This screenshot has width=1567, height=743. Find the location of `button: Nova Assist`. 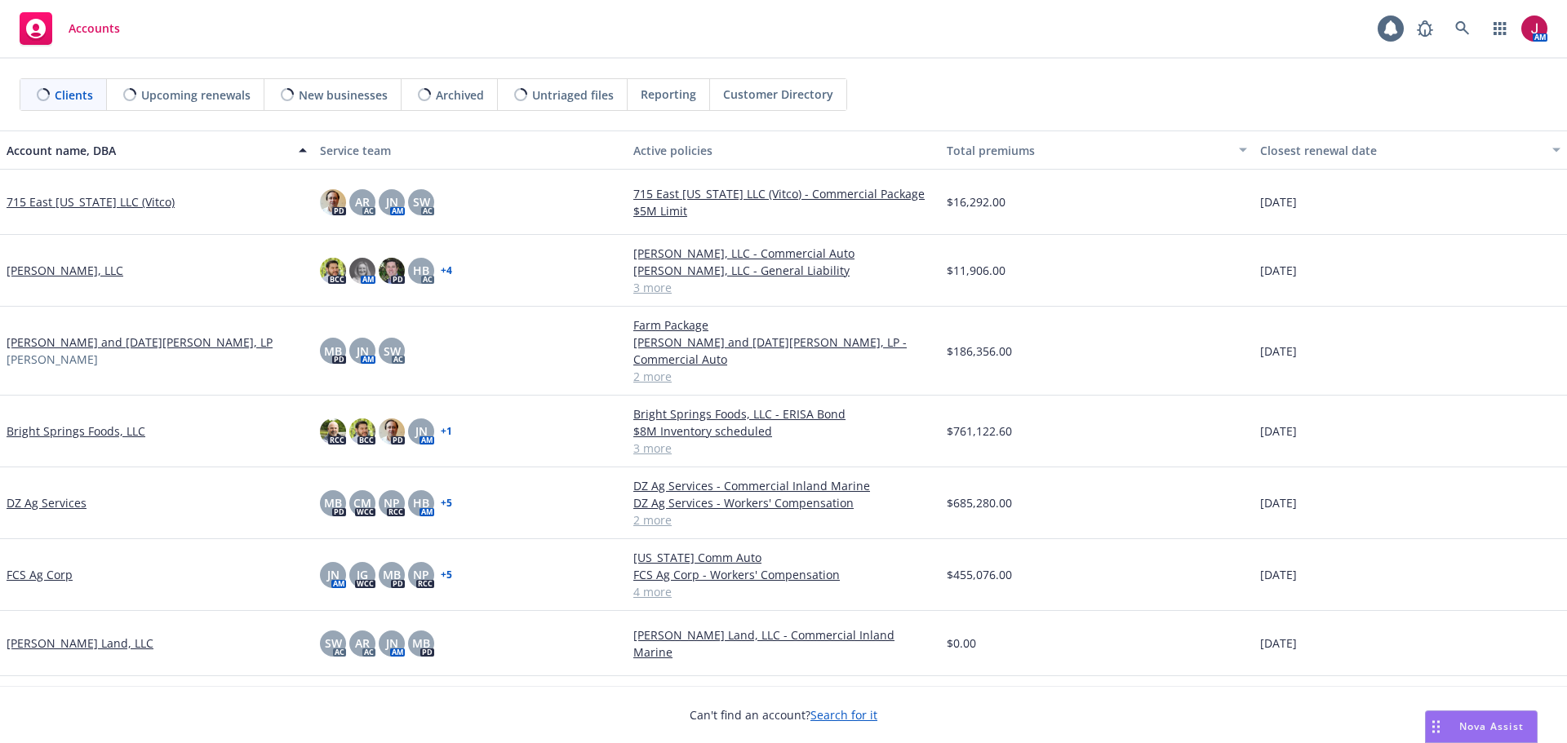

button: Nova Assist is located at coordinates (1481, 727).